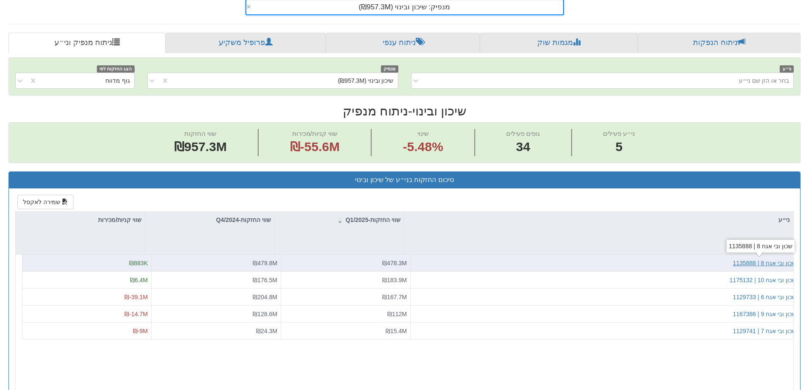  I want to click on span: ₪183.9M, so click(395, 280).